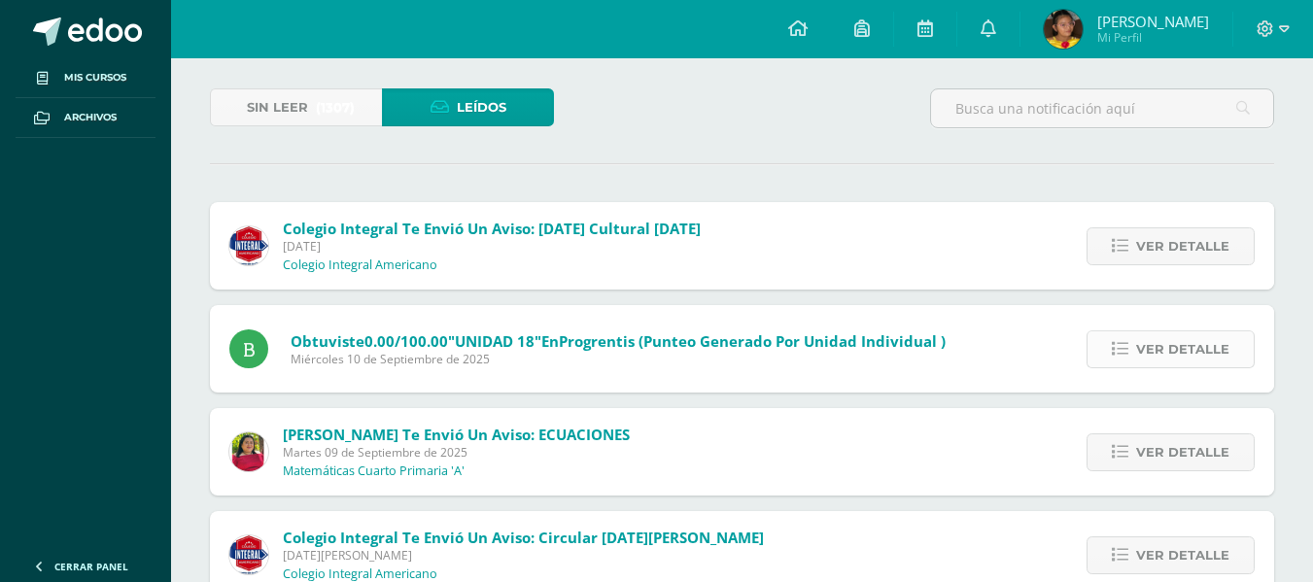 This screenshot has width=1313, height=582. What do you see at coordinates (481, 107) in the screenshot?
I see `span: Leídos` at bounding box center [481, 107].